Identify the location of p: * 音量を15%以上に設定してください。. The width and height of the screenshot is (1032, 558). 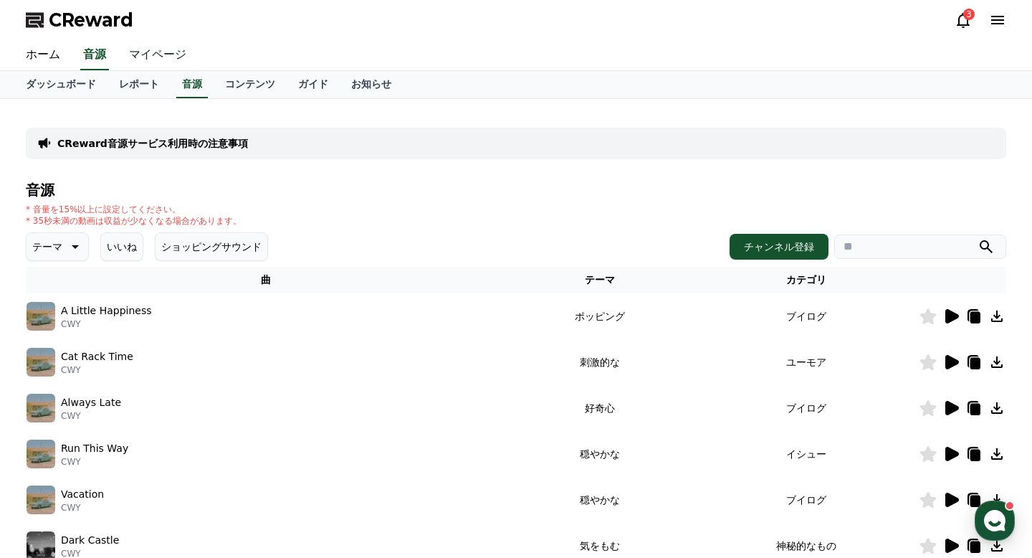
(133, 209).